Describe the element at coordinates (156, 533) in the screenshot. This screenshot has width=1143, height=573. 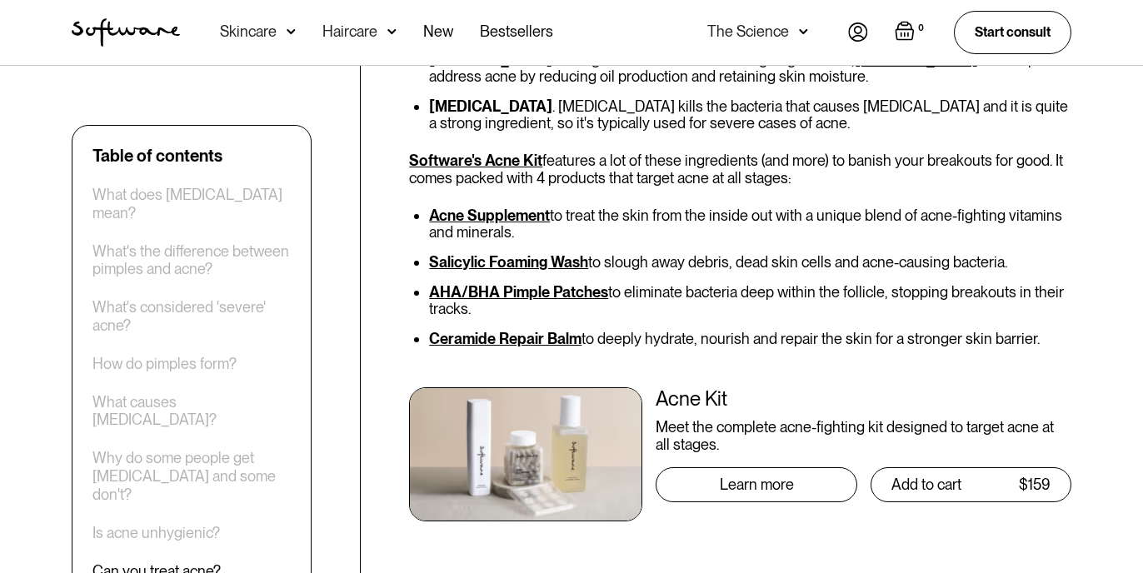
I see `a: Is acne unhygienic?` at that location.